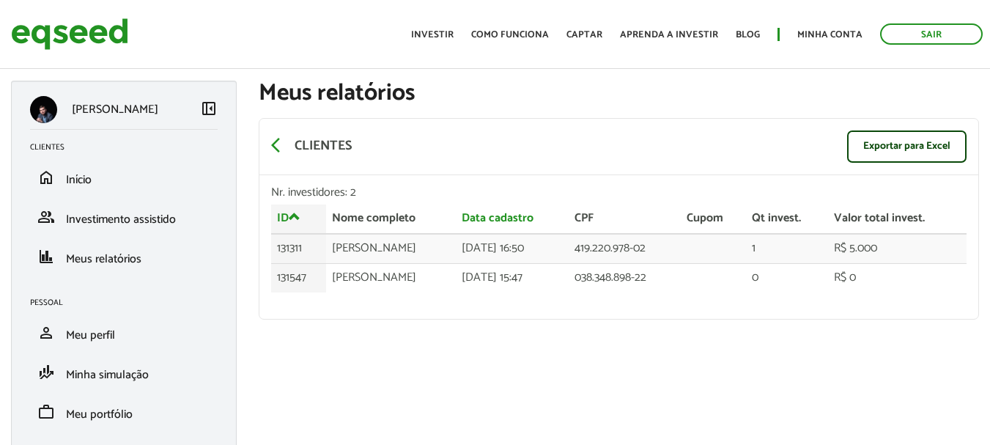 The height and width of the screenshot is (445, 990). I want to click on td: 038.348.898-22, so click(625, 277).